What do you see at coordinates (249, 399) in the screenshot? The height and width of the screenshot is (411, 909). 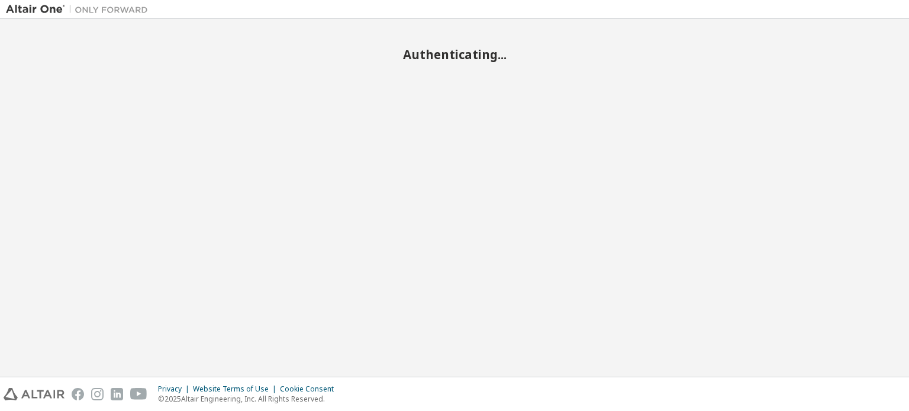 I see `p: © 2025 Altair Engineering, Inc. All Rights Reserved.` at bounding box center [249, 399].